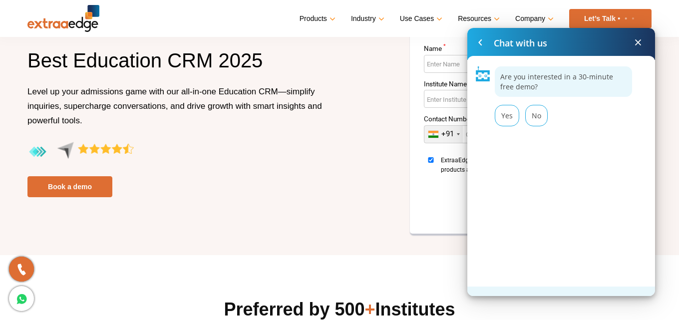 The width and height of the screenshot is (679, 320). What do you see at coordinates (472, 85) in the screenshot?
I see `label: Institute Name` at bounding box center [472, 85].